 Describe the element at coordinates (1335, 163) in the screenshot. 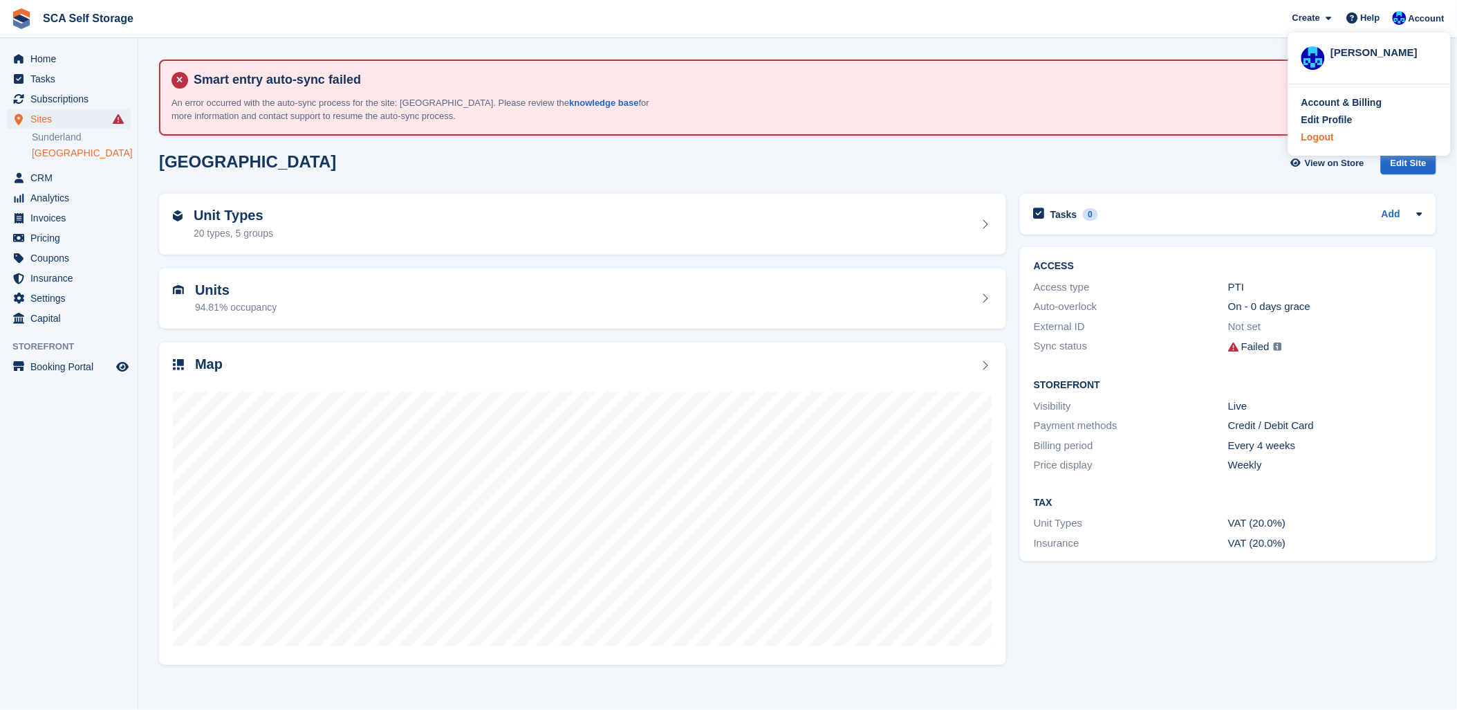

I see `span: View on Store` at that location.